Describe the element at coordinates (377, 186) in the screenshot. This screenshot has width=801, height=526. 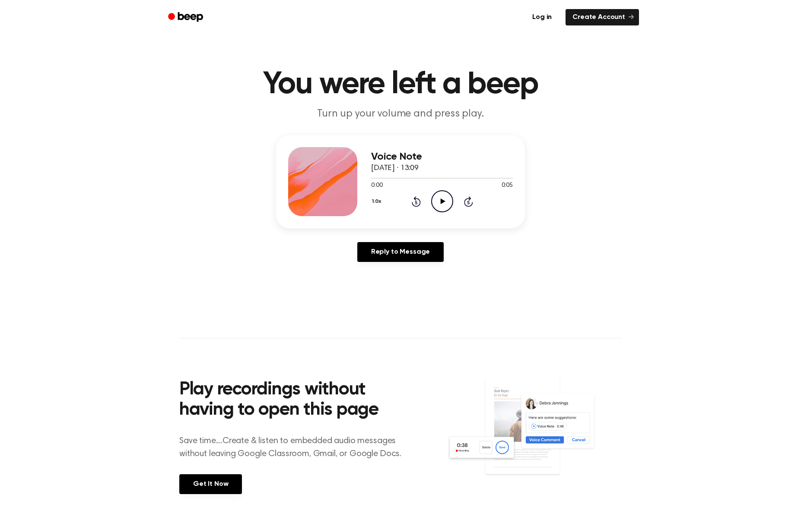
I see `span: 0:00` at that location.